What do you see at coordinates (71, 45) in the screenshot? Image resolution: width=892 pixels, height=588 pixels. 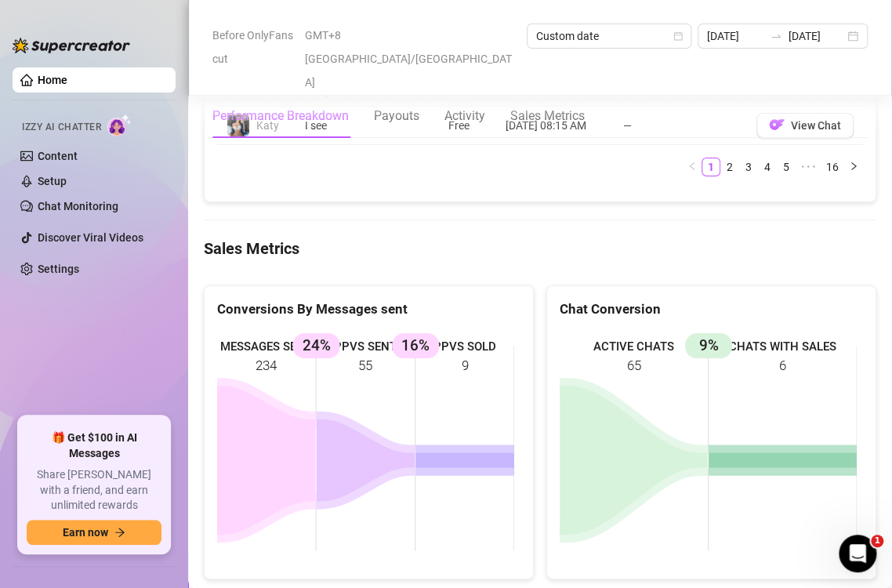 I see `img: logo-BBDzfeDw.svg` at bounding box center [71, 45].